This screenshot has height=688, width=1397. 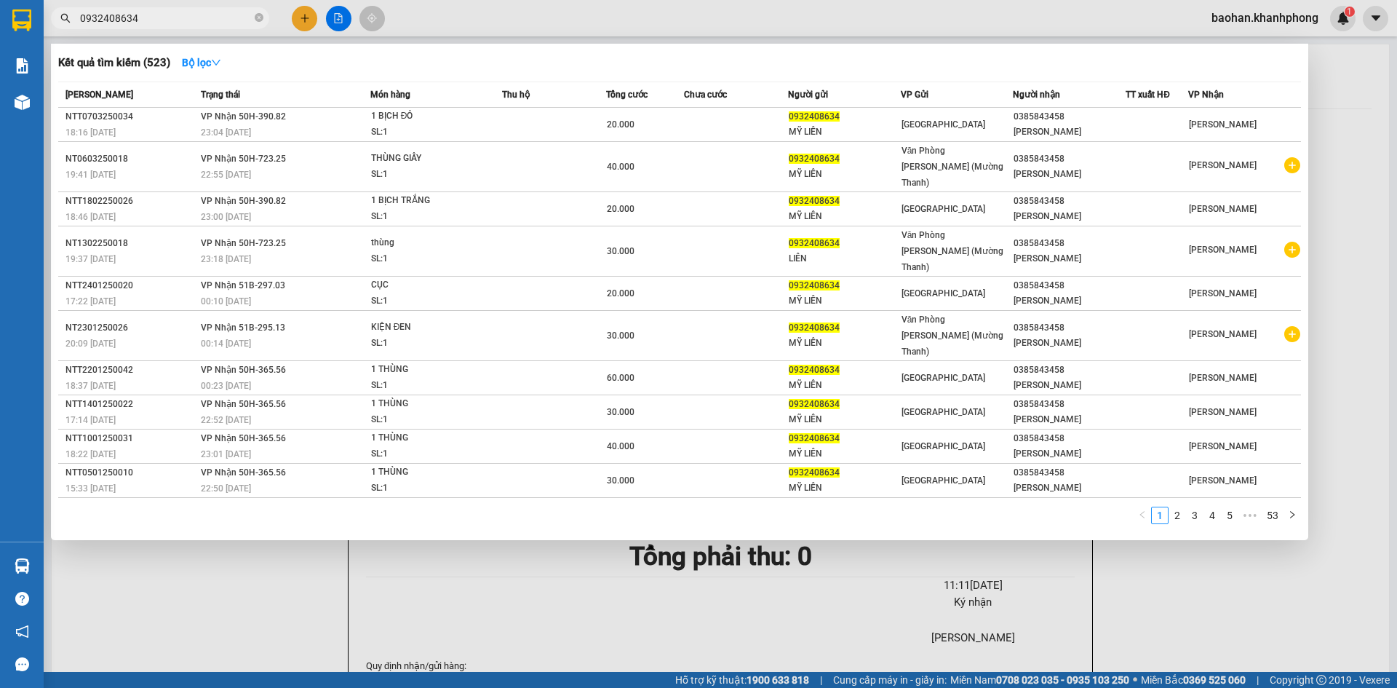 What do you see at coordinates (1206, 95) in the screenshot?
I see `span: VP Nhận` at bounding box center [1206, 95].